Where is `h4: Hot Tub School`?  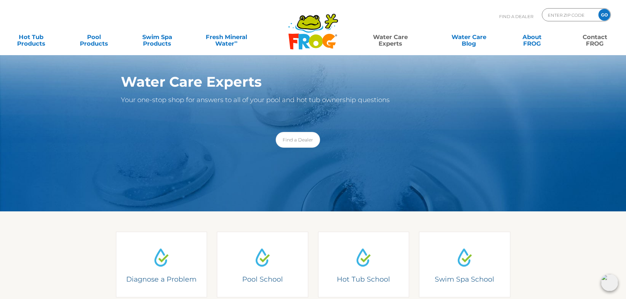
h4: Hot Tub School is located at coordinates (364, 279).